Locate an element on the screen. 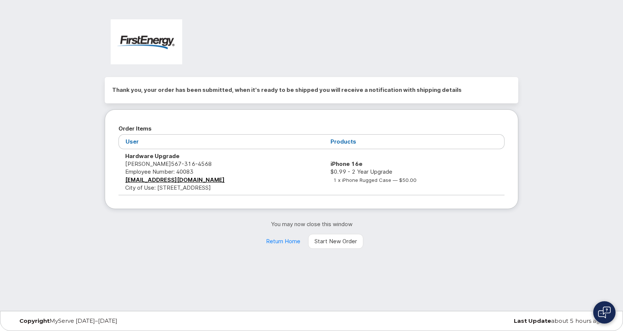  strong: Hardware Upgrade is located at coordinates (152, 156).